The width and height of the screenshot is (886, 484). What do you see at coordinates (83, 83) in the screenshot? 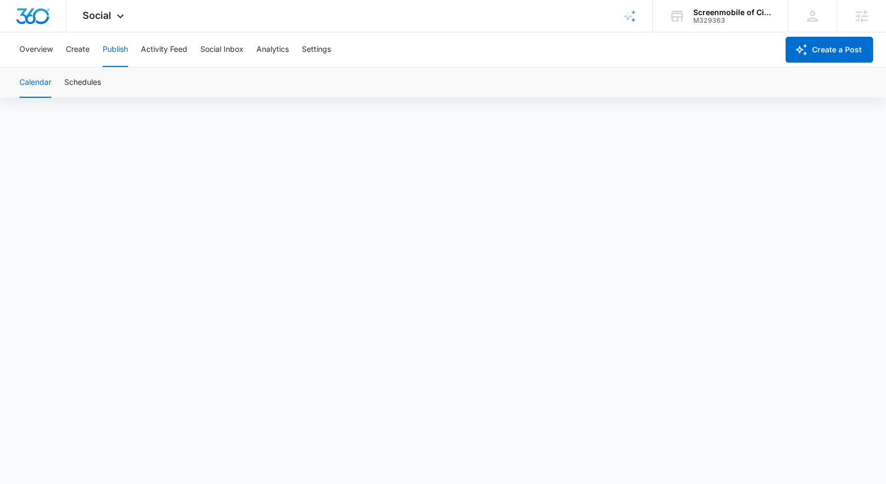
I see `button: Schedules` at bounding box center [83, 83].